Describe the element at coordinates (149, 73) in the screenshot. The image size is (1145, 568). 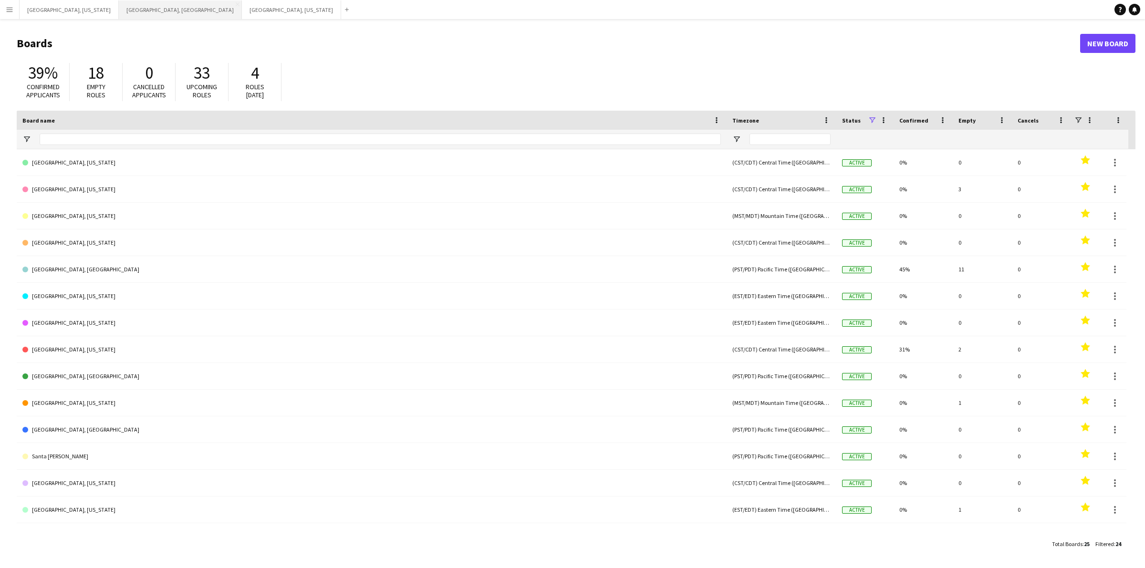
I see `span: 0` at that location.